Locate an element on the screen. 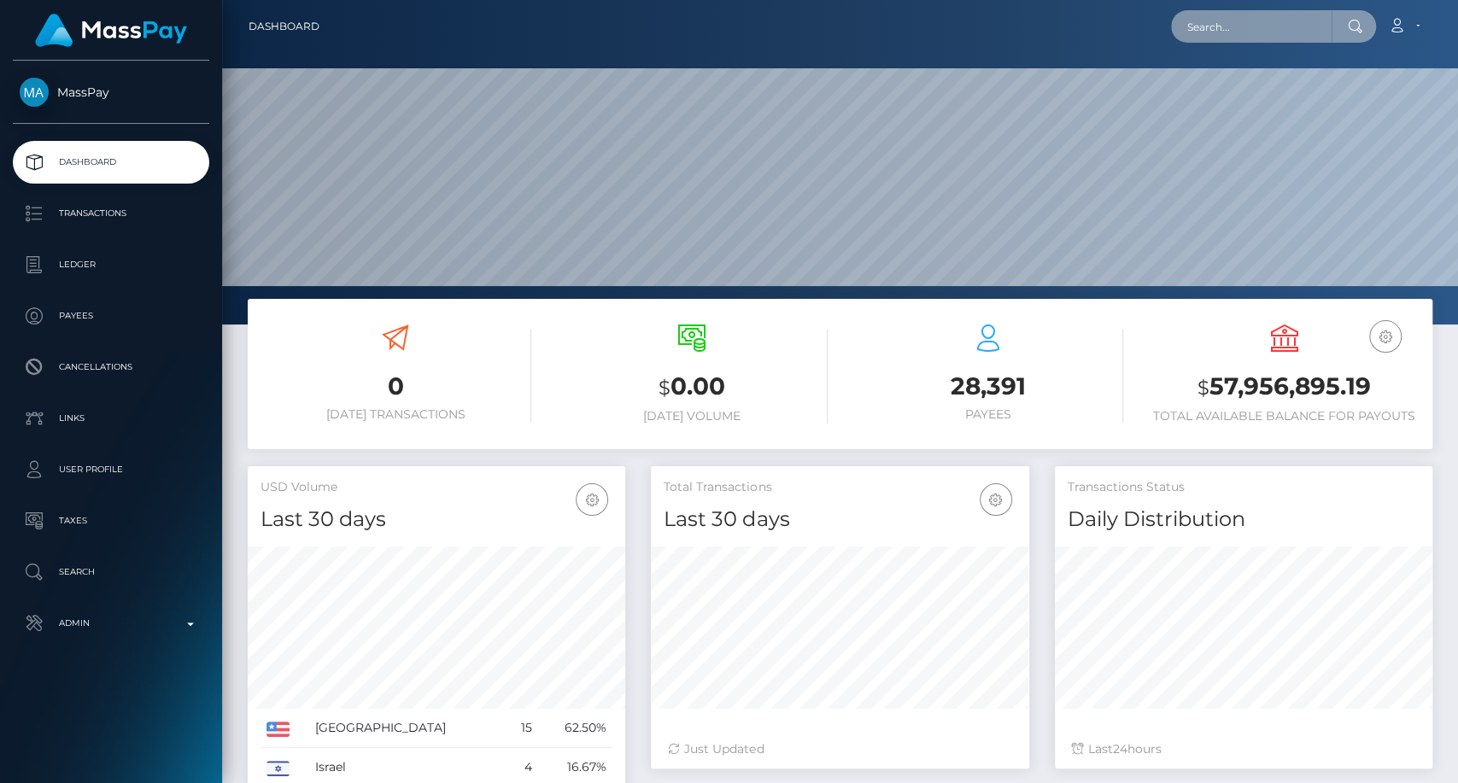  h3: 28,391 is located at coordinates (988, 386).